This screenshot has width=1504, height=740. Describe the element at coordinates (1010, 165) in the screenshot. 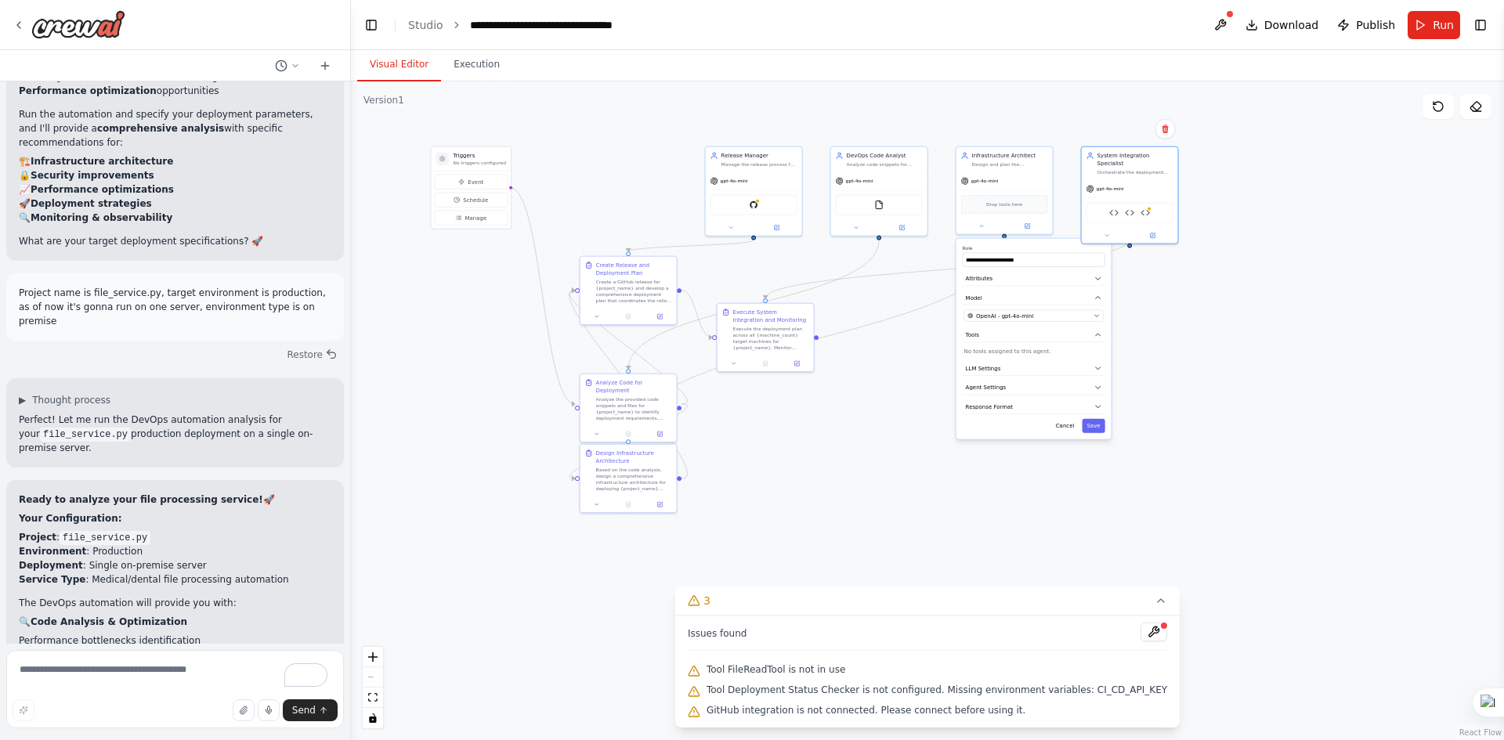

I see `div: Design and plan the infrastructure architecture for {project_name} deployment across {machine_cou...` at that location.